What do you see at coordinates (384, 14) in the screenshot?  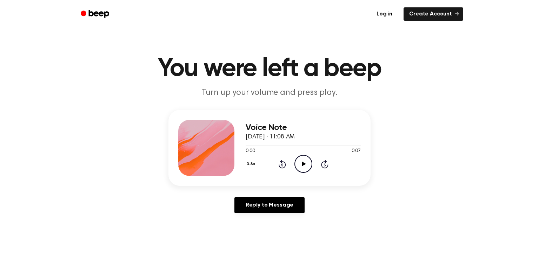 I see `a: Log in` at bounding box center [384, 14].